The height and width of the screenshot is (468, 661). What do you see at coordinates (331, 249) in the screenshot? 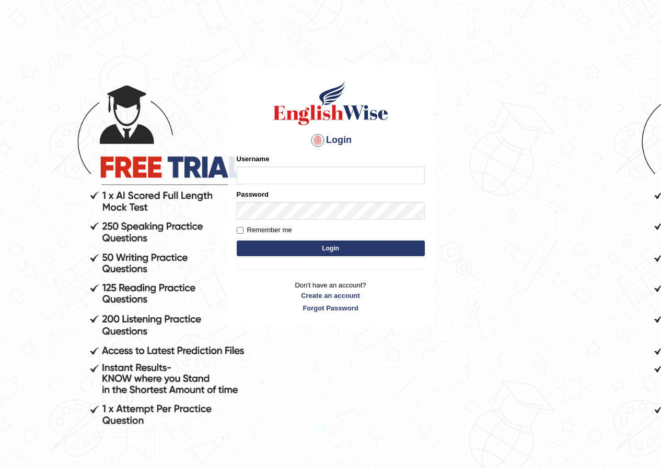
I see `button: Login` at bounding box center [331, 249].